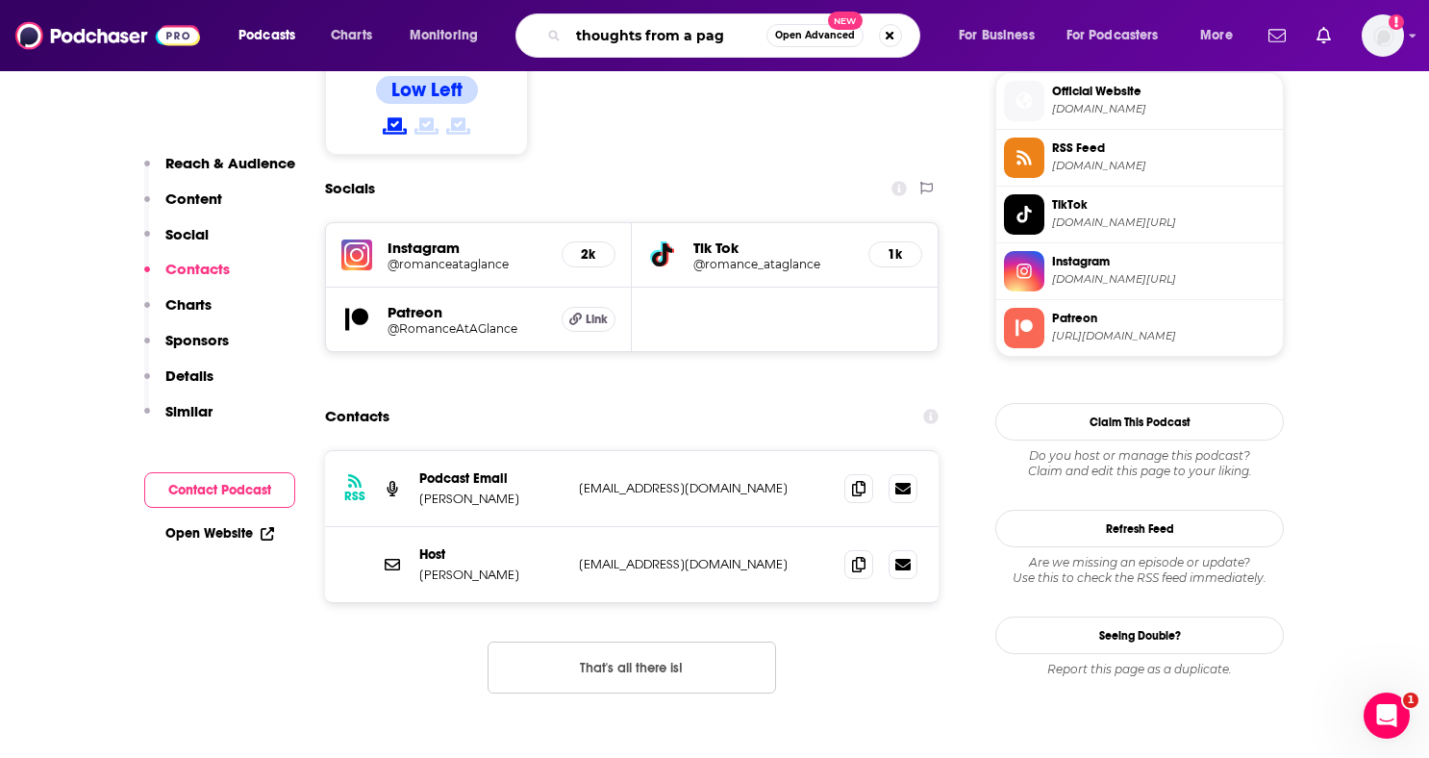 The width and height of the screenshot is (1429, 758). What do you see at coordinates (1140, 456) in the screenshot?
I see `span: Do you host or manage this podcast?` at bounding box center [1140, 456].